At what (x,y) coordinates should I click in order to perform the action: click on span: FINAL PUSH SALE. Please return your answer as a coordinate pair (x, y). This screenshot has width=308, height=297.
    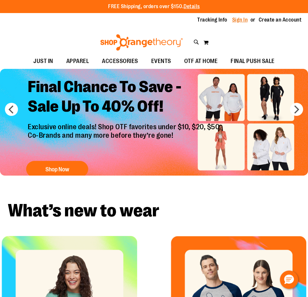
    Looking at the image, I should click on (252, 61).